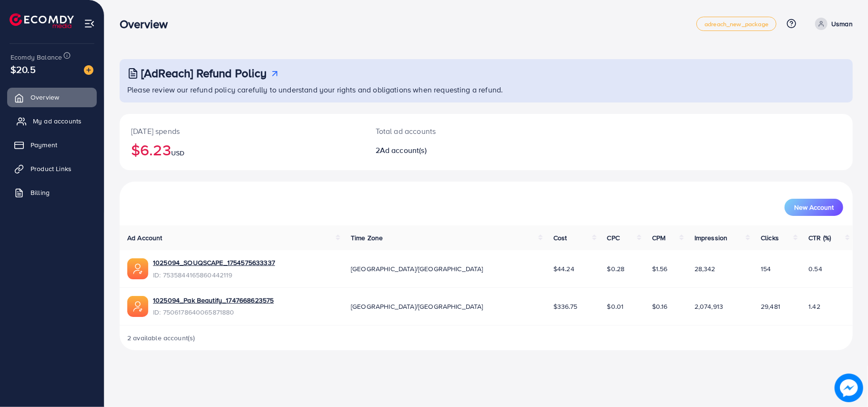 This screenshot has height=407, width=868. What do you see at coordinates (41, 20) in the screenshot?
I see `a: logo` at bounding box center [41, 20].